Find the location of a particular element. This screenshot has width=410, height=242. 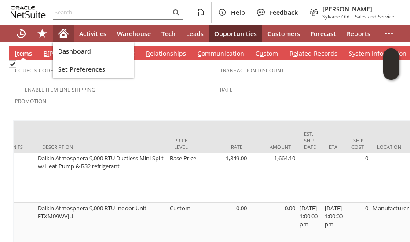

span: Set Preferences is located at coordinates (93, 69).